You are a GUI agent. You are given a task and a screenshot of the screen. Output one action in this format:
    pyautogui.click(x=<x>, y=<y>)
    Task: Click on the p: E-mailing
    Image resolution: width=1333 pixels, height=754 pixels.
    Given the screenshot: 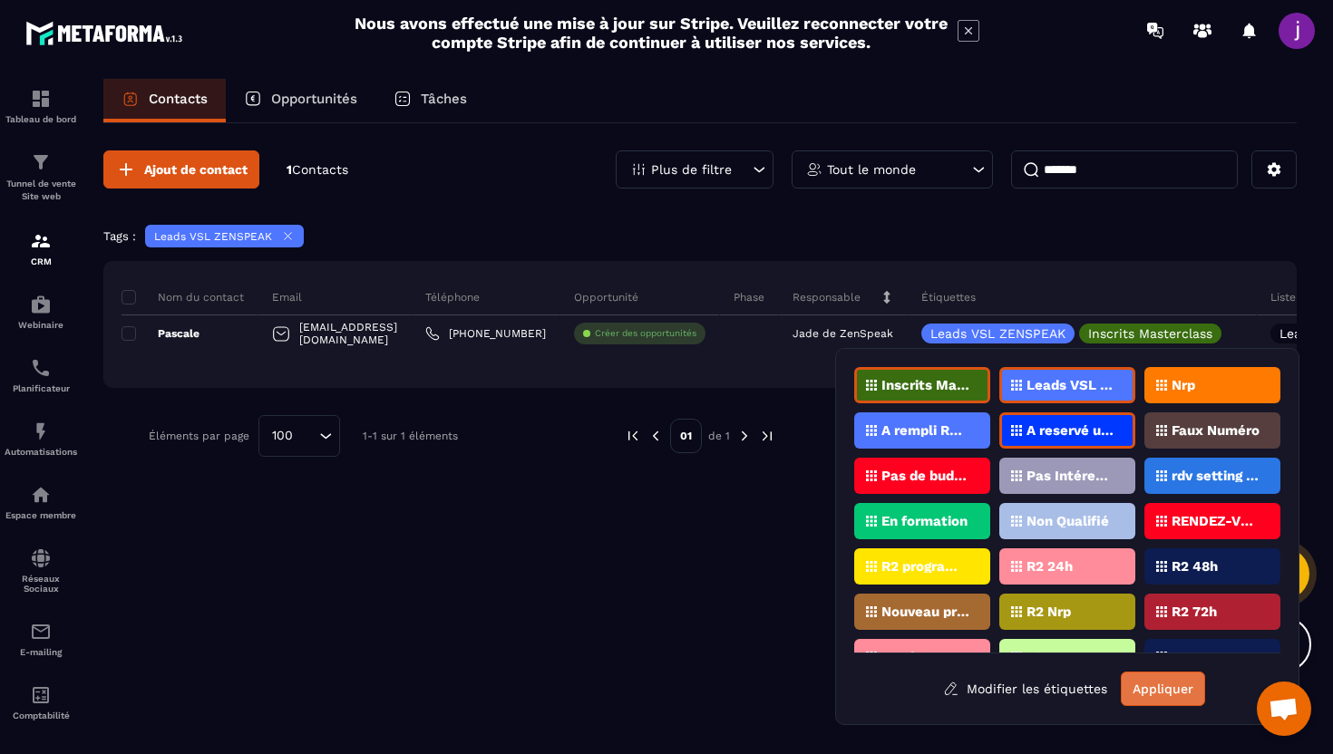 What is the action you would take?
    pyautogui.click(x=41, y=652)
    